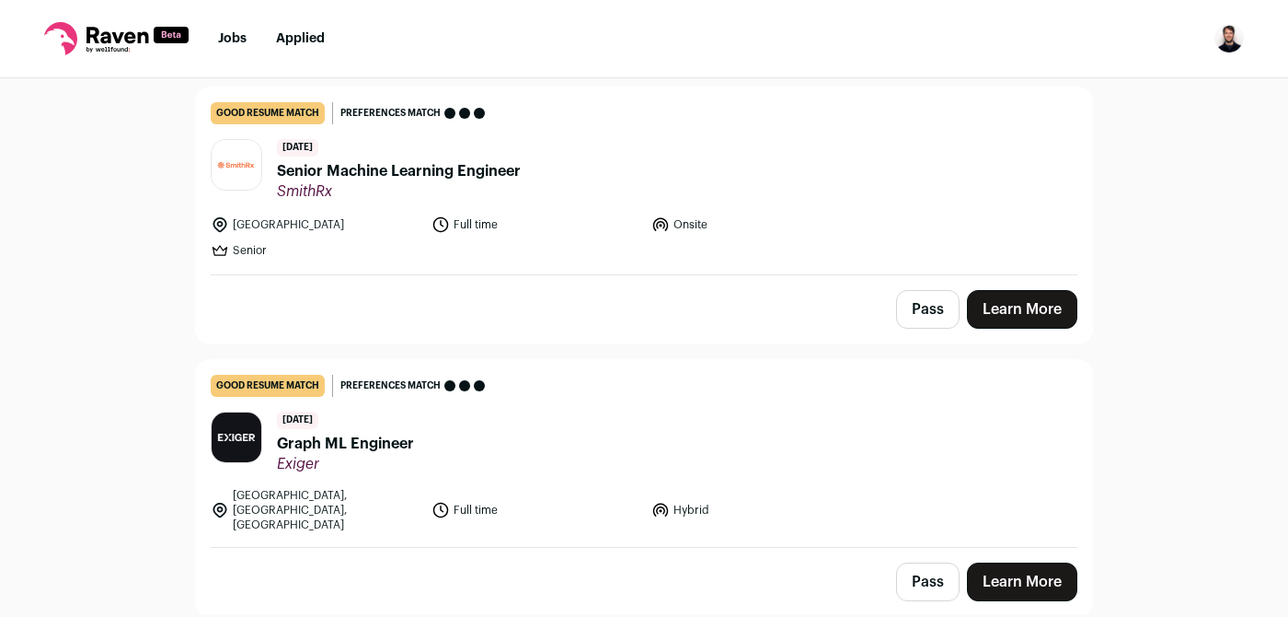 The width and height of the screenshot is (1288, 617). What do you see at coordinates (398, 171) in the screenshot?
I see `span: Senior Machine Learning Engineer` at bounding box center [398, 171].